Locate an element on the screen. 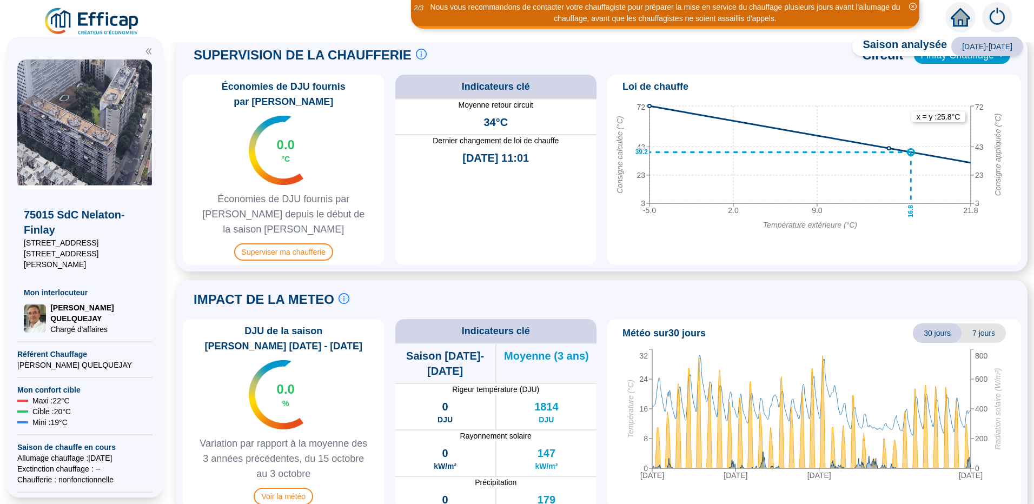 Image resolution: width=1034 pixels, height=504 pixels. text: x = y : 25.8 °C is located at coordinates (939, 117).